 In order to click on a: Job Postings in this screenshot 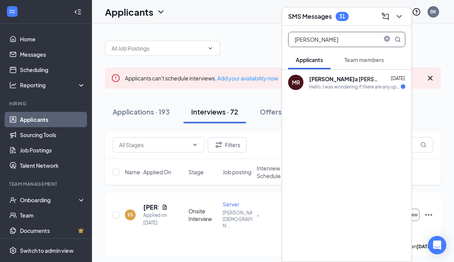, I will do `click(52, 150)`.